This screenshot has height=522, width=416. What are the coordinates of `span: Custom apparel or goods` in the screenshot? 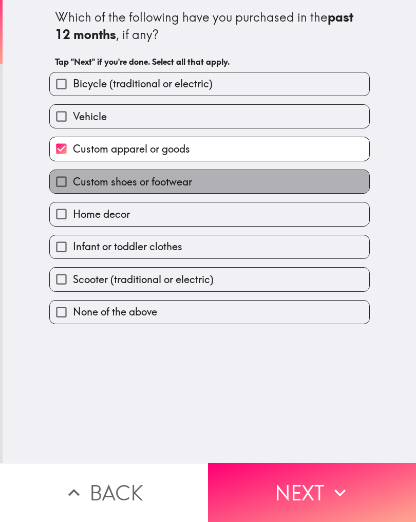 It's located at (132, 149).